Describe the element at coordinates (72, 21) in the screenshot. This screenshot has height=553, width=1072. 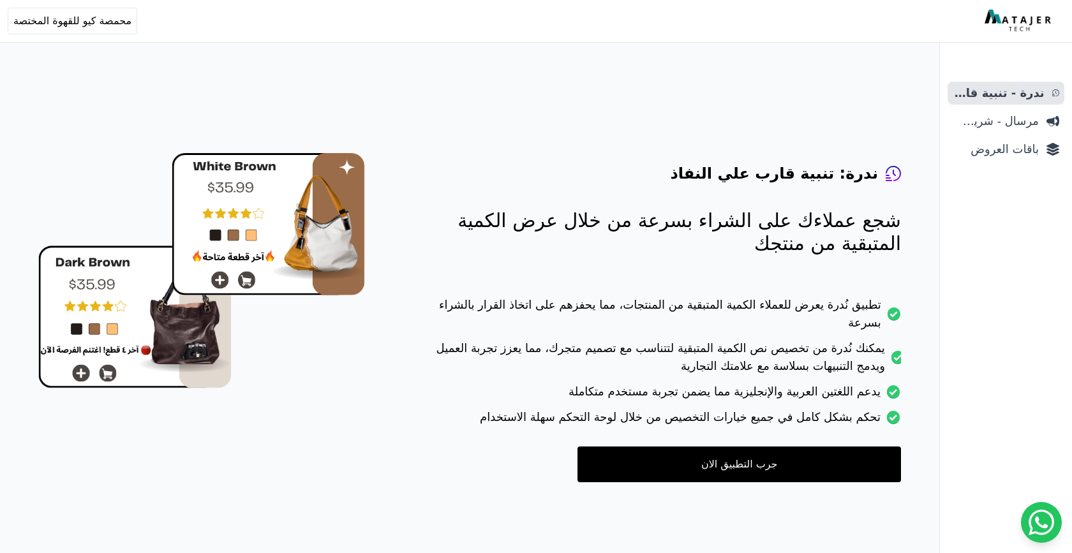
I see `button: محمصة كيو للقهوة المختصة` at that location.